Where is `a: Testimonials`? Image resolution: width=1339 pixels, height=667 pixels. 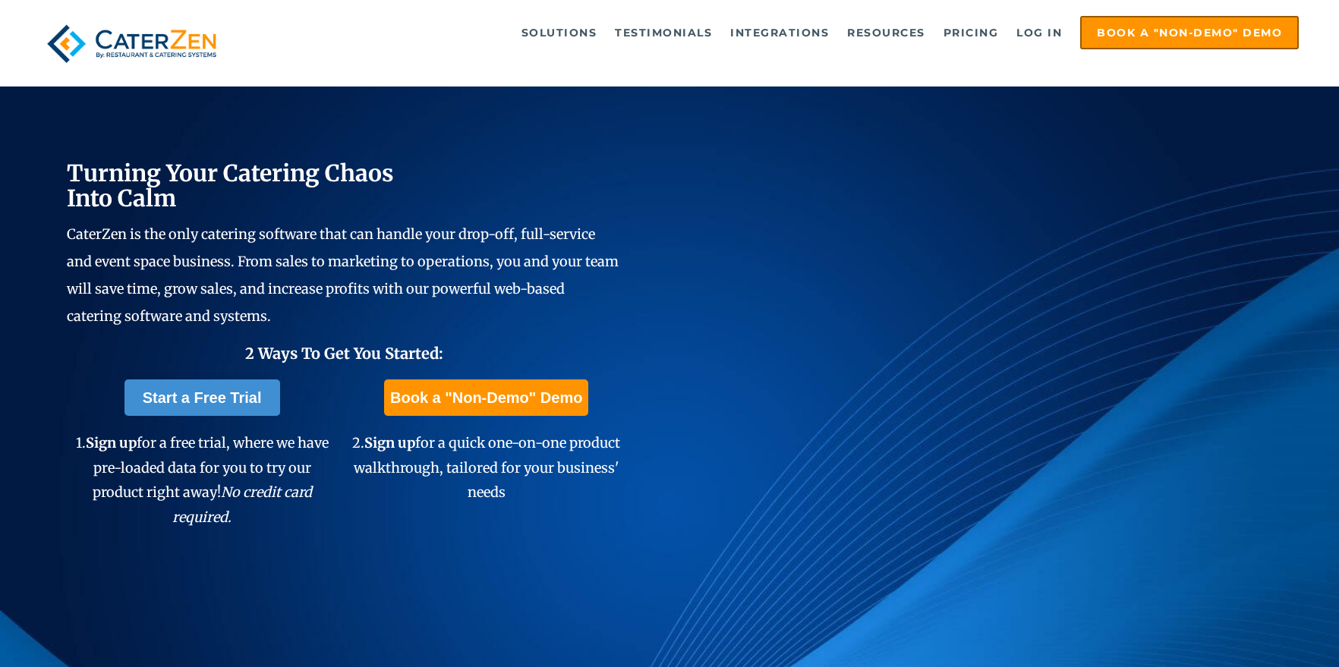 a: Testimonials is located at coordinates (664, 33).